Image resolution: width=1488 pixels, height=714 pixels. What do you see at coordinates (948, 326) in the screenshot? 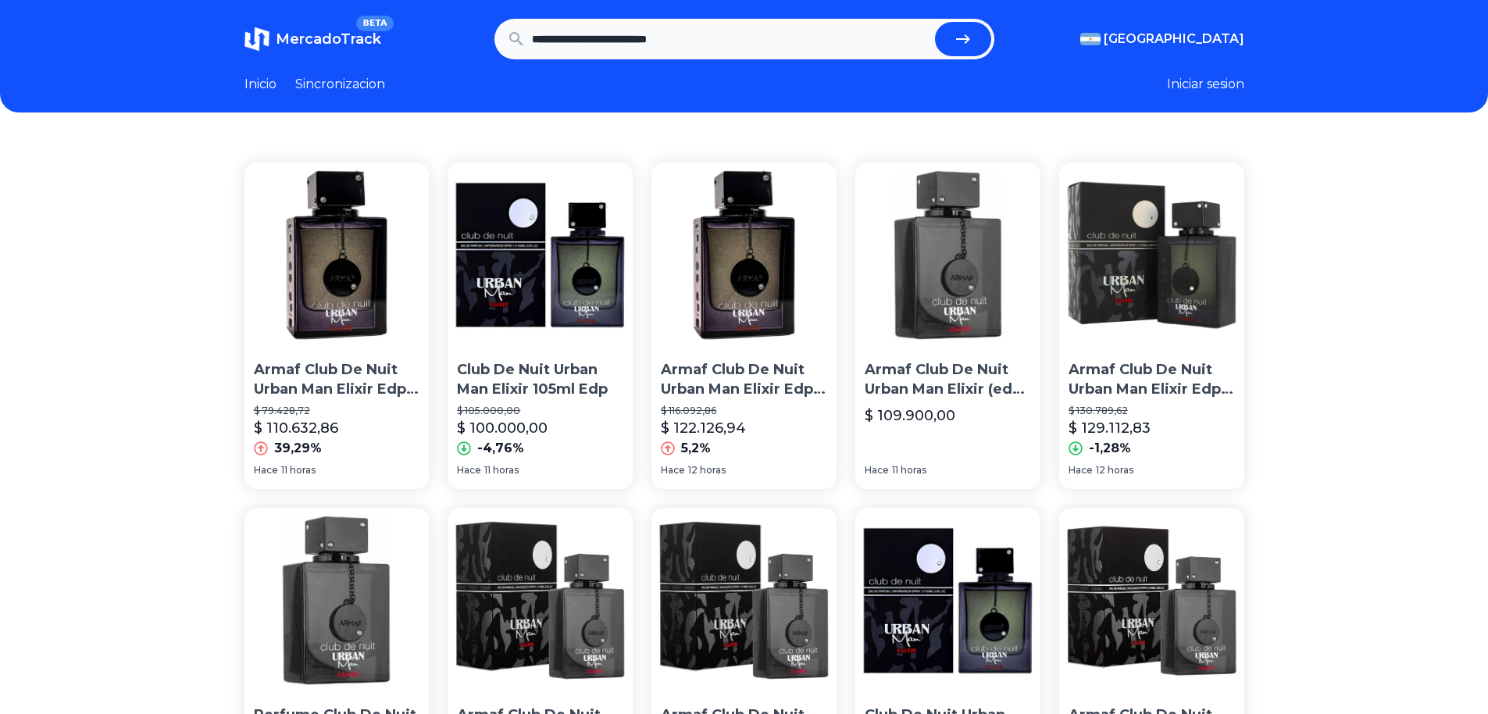
I see `a: Armaf Club De Nuit Urban Man Elixir (edp 105 Ml)Armaf Club De Nuit Urban Man Elixir (edp 105 Ml)$...` at bounding box center [948, 326].